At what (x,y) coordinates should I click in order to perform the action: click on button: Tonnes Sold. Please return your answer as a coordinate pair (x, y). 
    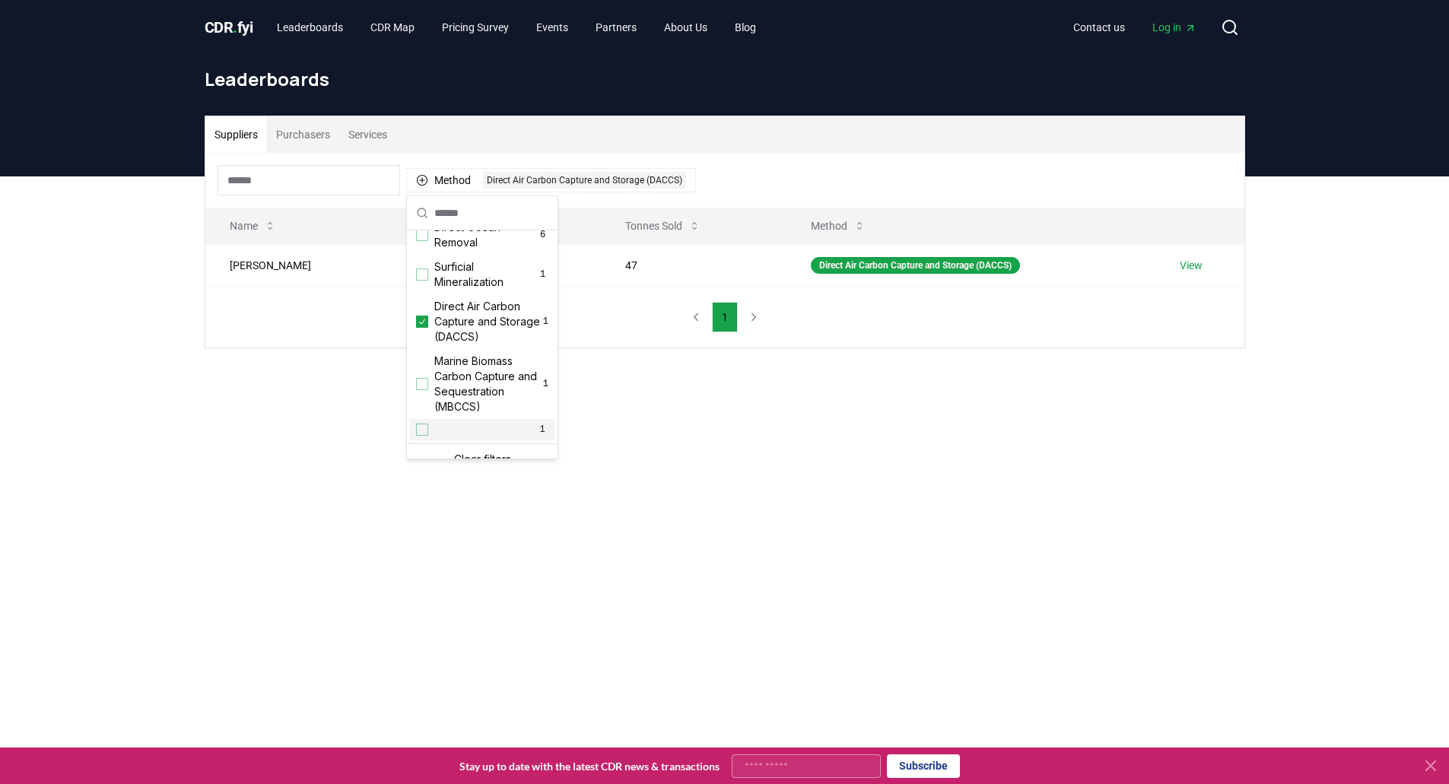
    Looking at the image, I should click on (663, 226).